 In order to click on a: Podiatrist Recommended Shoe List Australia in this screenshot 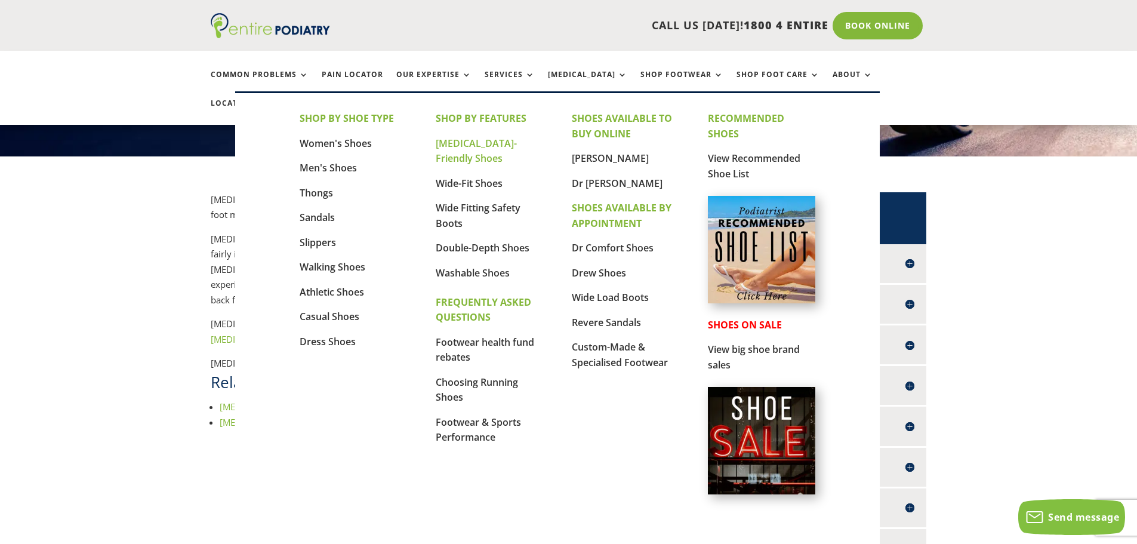, I will do `click(762, 300)`.